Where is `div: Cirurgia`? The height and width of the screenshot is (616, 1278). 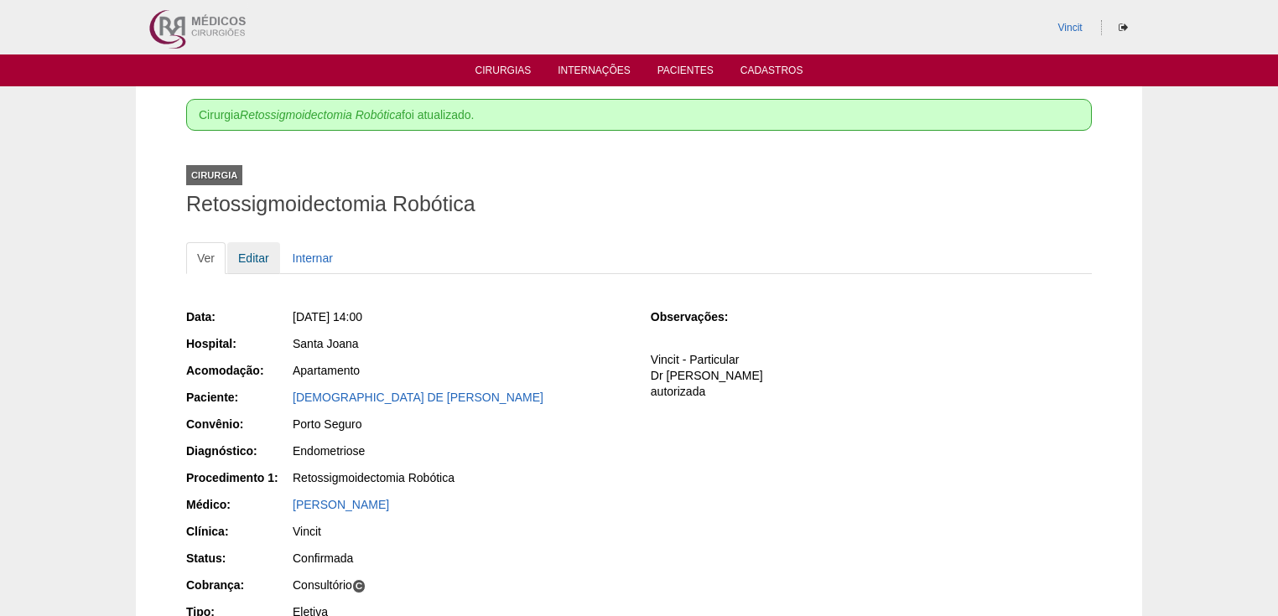 div: Cirurgia is located at coordinates (214, 175).